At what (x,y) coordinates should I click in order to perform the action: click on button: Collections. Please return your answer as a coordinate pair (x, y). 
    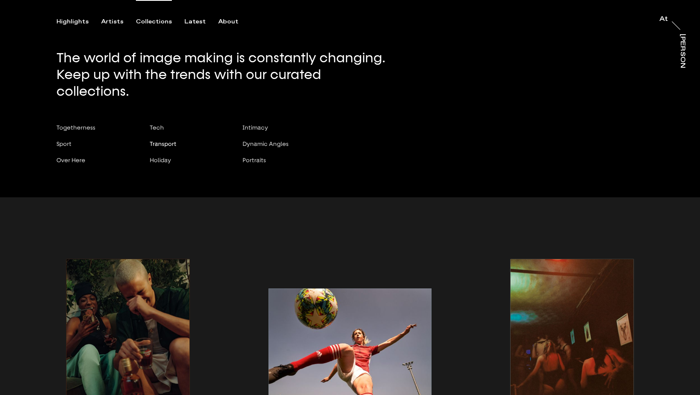
    Looking at the image, I should click on (160, 22).